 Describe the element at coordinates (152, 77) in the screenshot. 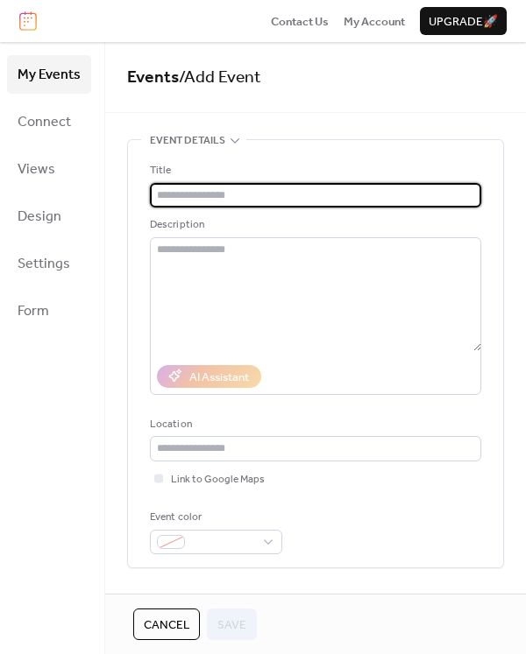

I see `a: Events` at that location.